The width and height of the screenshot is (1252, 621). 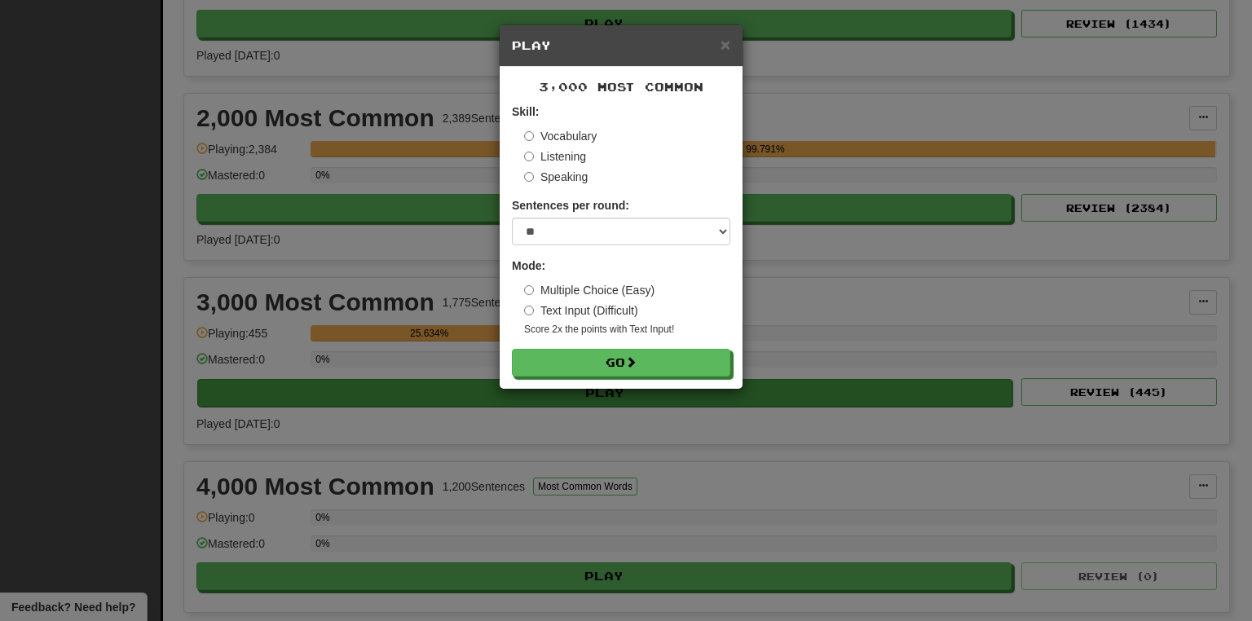 I want to click on button: Close, so click(x=725, y=44).